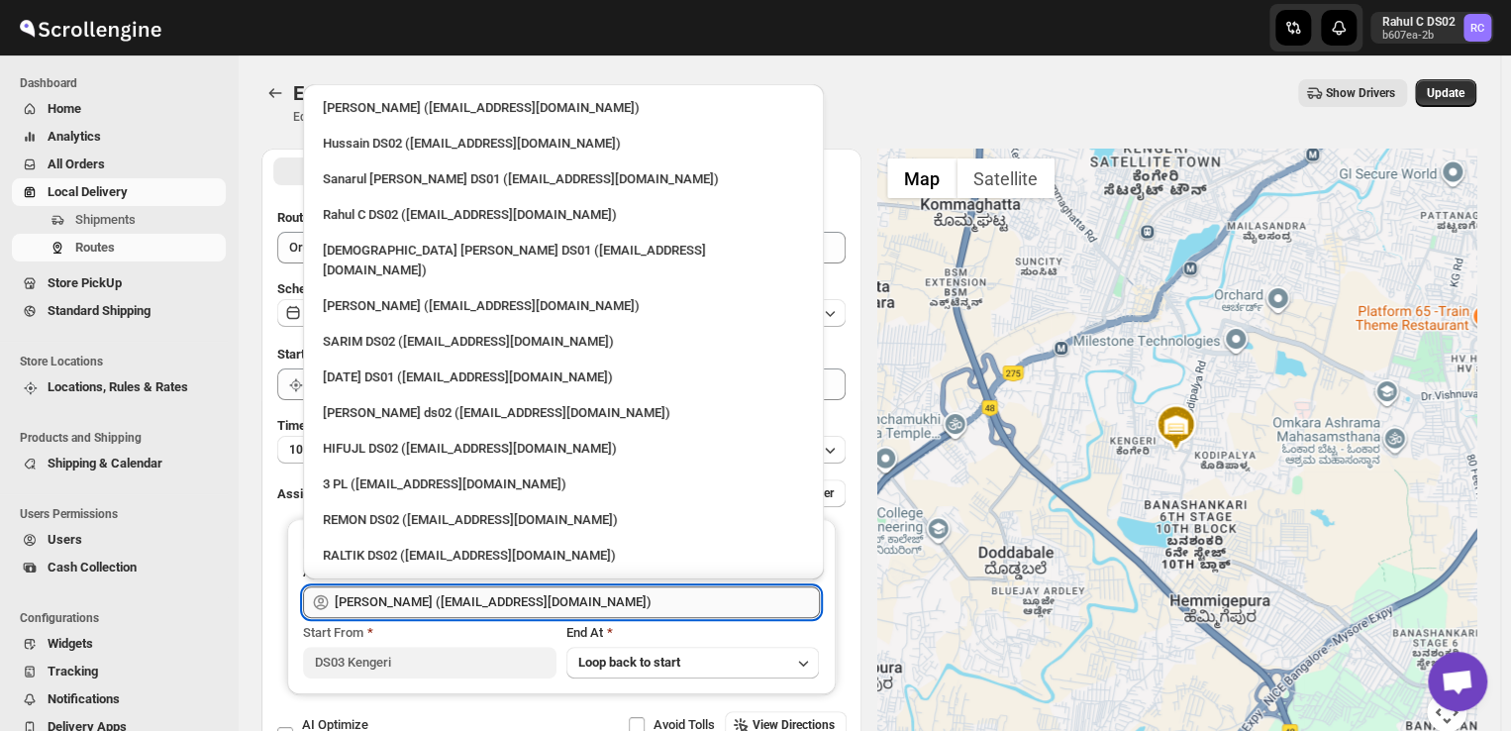 This screenshot has height=731, width=1511. What do you see at coordinates (693, 662) in the screenshot?
I see `button: Loop back to start` at bounding box center [693, 662].